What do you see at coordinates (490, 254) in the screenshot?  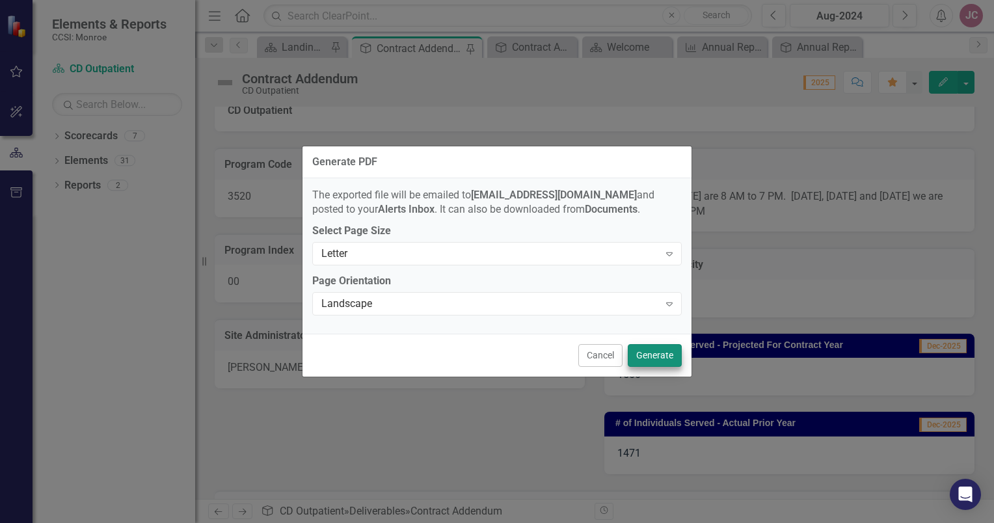 I see `div: Letter` at bounding box center [490, 254].